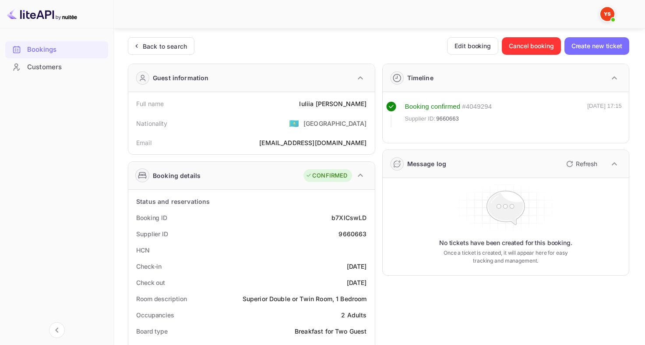 The width and height of the screenshot is (645, 345). I want to click on a: Customers, so click(56, 67).